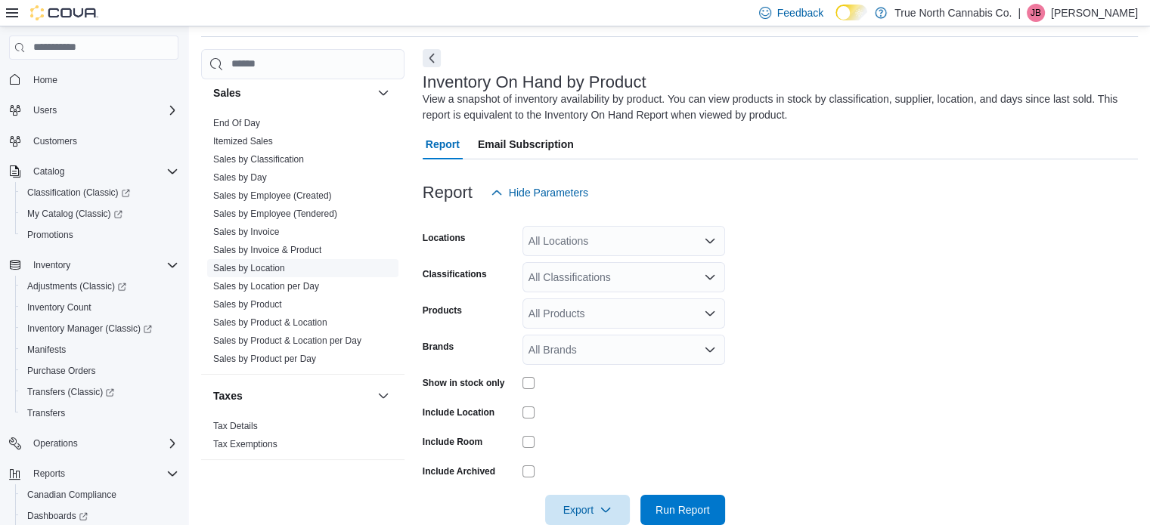 The height and width of the screenshot is (525, 1150). I want to click on label: Products, so click(442, 311).